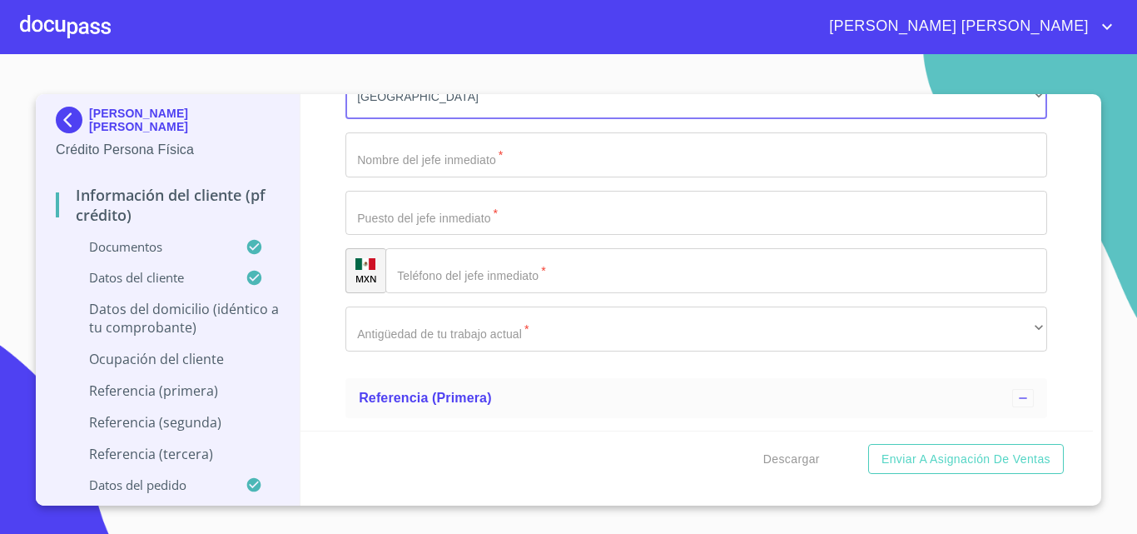 This screenshot has height=534, width=1137. I want to click on p: Referencia (segunda), so click(167, 422).